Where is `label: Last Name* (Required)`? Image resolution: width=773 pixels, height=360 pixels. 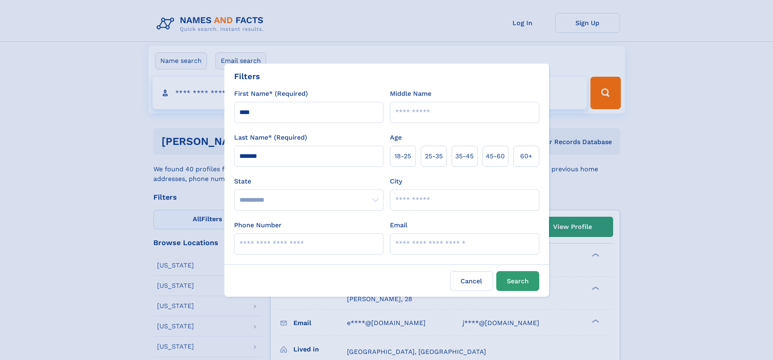
label: Last Name* (Required) is located at coordinates (271, 138).